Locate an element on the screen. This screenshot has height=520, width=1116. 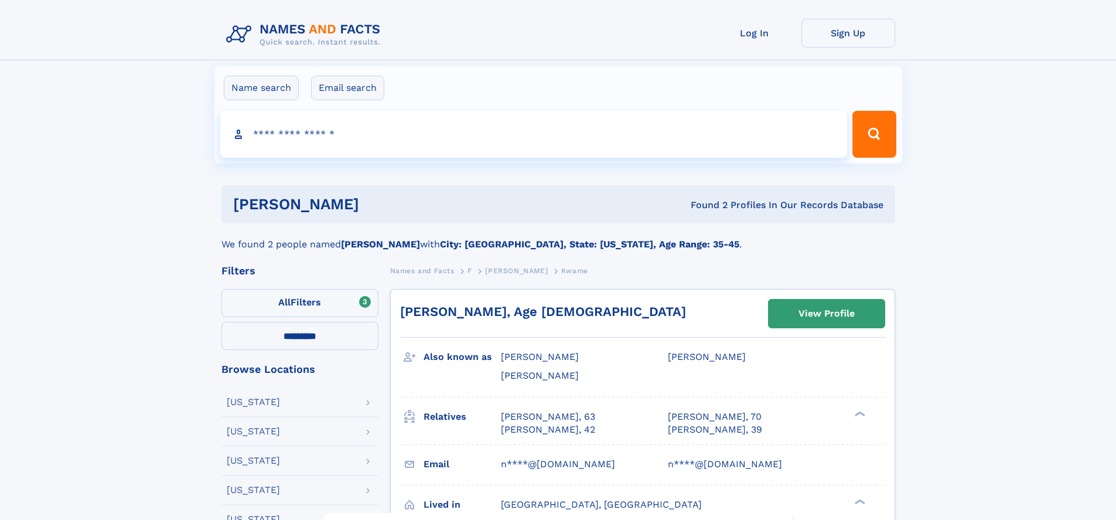
img: Logo Names and Facts is located at coordinates (306, 35).